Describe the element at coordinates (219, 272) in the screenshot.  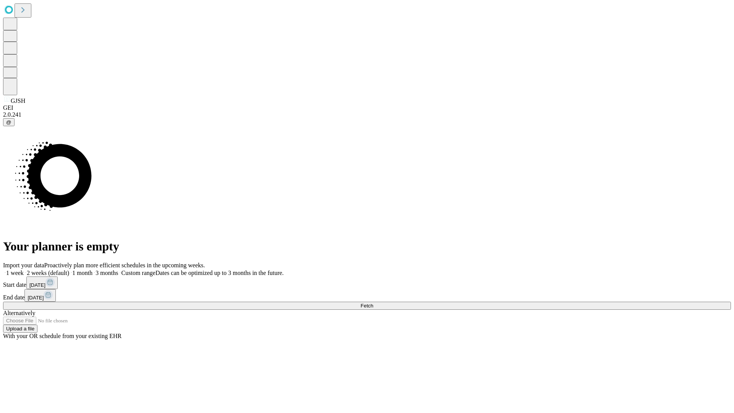
I see `span: Dates can be optimized up to 3 months in the future.` at that location.